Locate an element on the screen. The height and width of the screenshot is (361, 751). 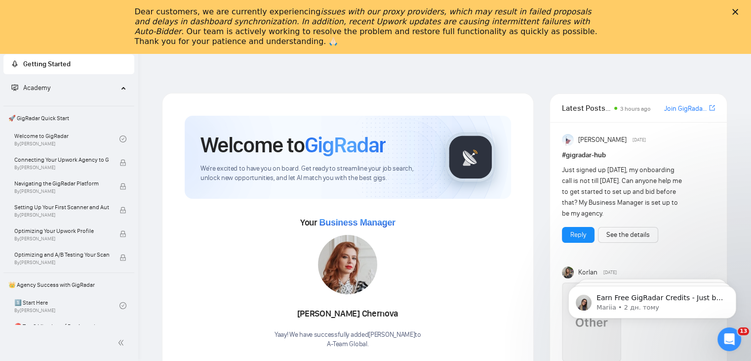
p: Message from Mariia, sent 2 дн. тому is located at coordinates (107, 42).